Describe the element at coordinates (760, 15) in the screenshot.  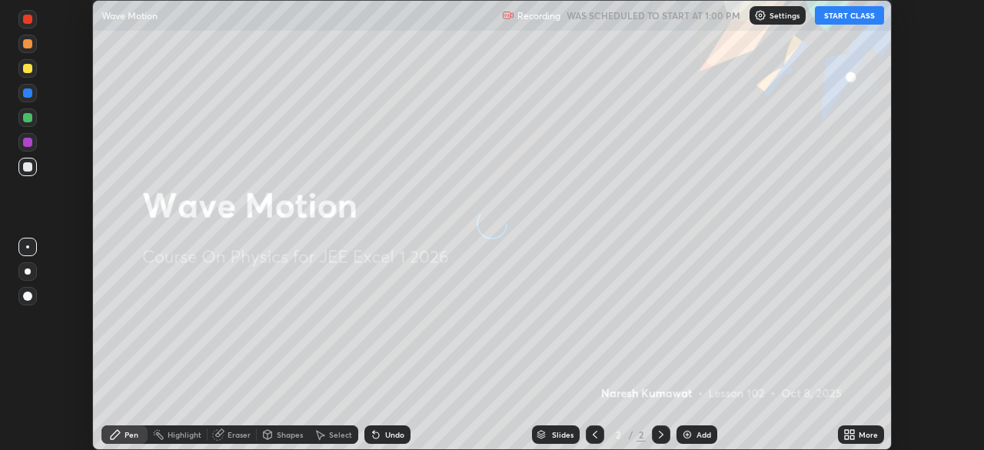
I see `img: class-settings-icons` at that location.